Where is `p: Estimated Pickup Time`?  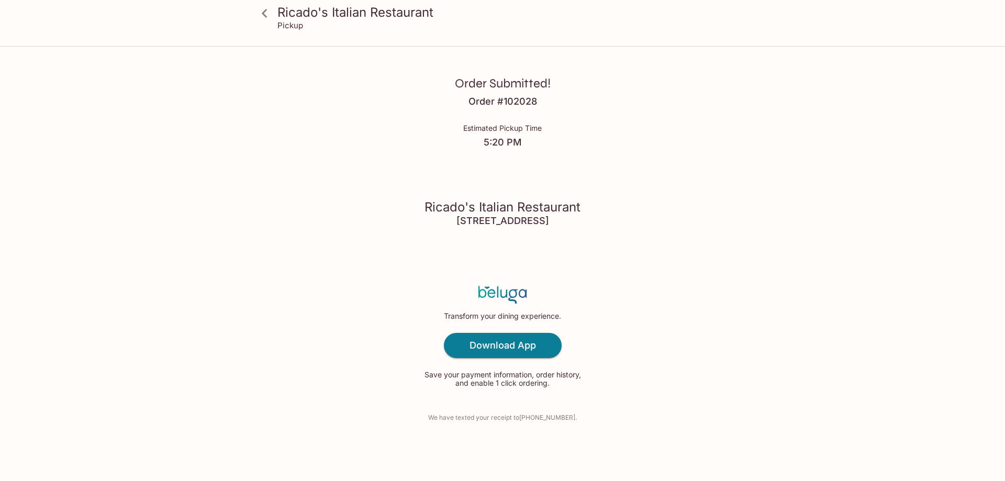
p: Estimated Pickup Time is located at coordinates (503, 128).